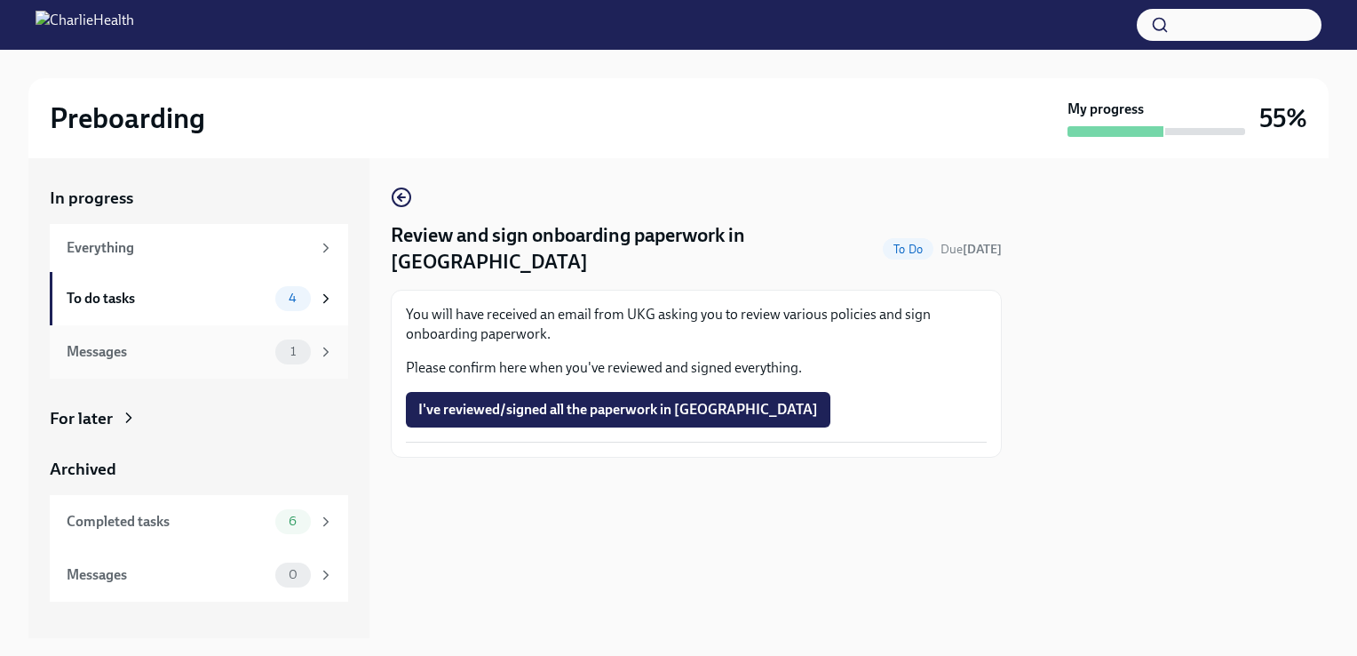 This screenshot has height=656, width=1357. I want to click on p: Please confirm here when you've reviewed and signed everything., so click(696, 368).